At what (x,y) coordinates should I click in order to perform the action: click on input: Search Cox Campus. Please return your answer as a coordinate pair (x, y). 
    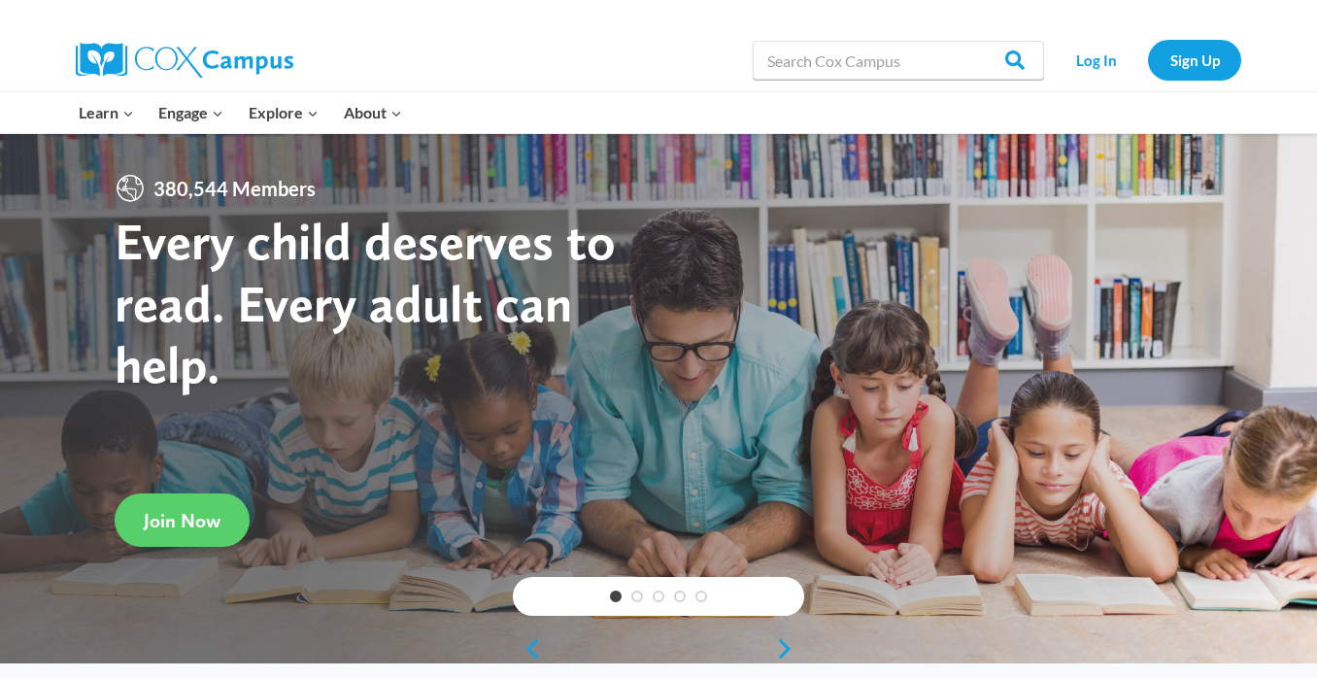
    Looking at the image, I should click on (898, 60).